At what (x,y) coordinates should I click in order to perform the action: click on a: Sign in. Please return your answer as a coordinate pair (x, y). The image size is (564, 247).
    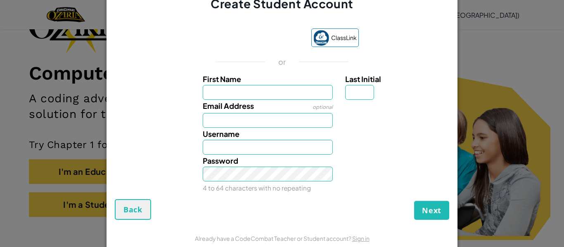
    Looking at the image, I should click on (361, 239).